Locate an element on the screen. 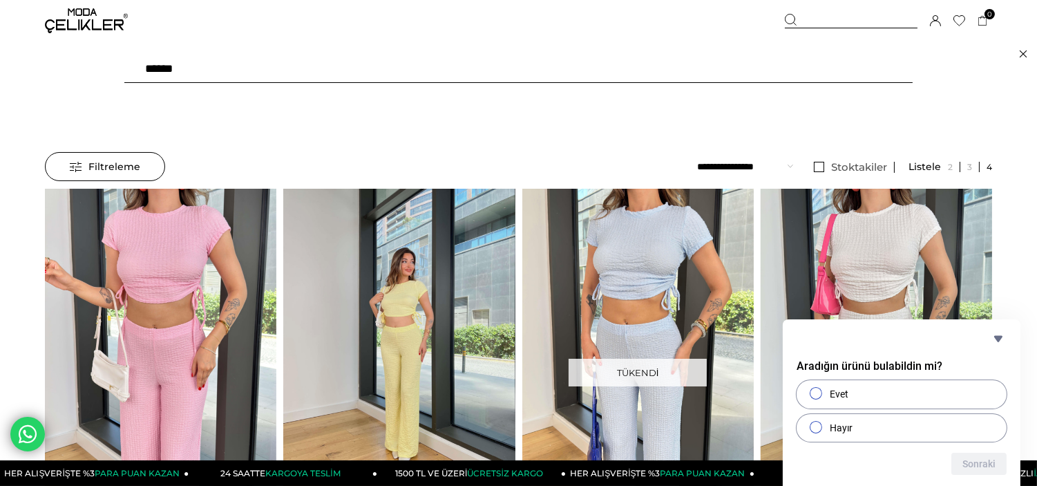 The height and width of the screenshot is (486, 1037). img: logo is located at coordinates (86, 21).